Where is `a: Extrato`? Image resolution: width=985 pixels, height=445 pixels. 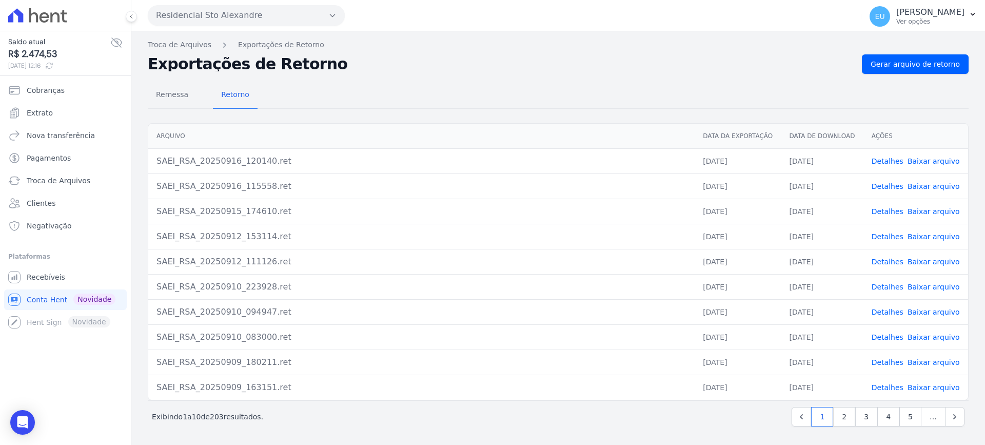
a: Extrato is located at coordinates (65, 113).